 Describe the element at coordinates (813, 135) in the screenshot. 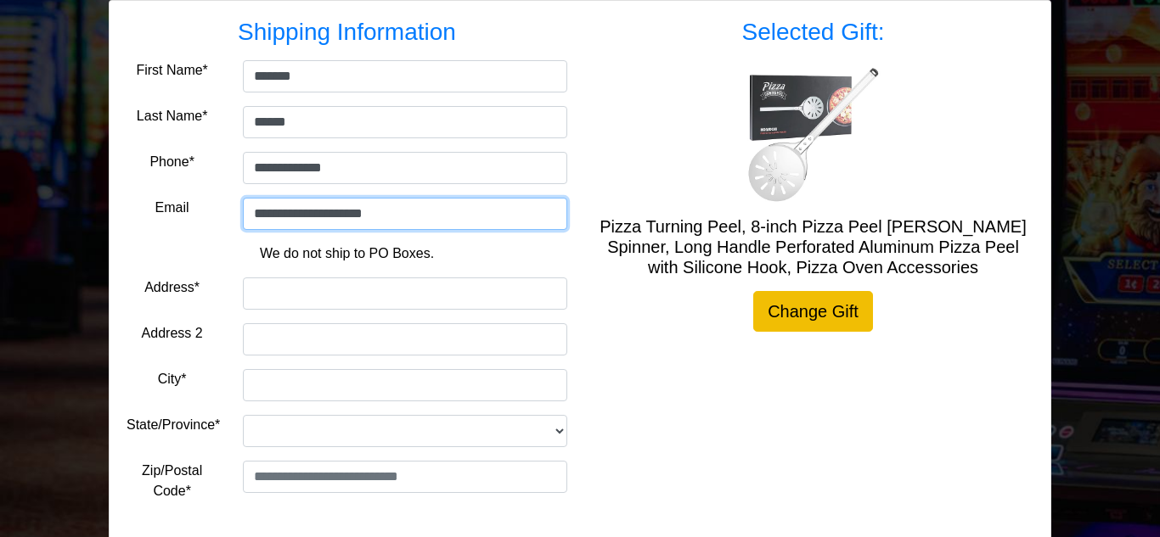

I see `img: Pizza Turning Peel, 8-inch Pizza Peel Turner Spinner, Long Handle Perforated Aluminum Pizza Peel ...` at that location.